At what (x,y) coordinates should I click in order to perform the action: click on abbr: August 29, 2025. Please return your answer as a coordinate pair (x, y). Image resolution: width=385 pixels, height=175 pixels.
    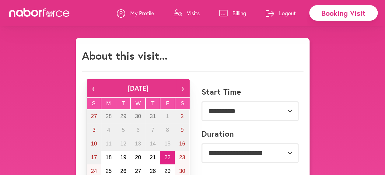
    Looking at the image, I should click on (167, 171).